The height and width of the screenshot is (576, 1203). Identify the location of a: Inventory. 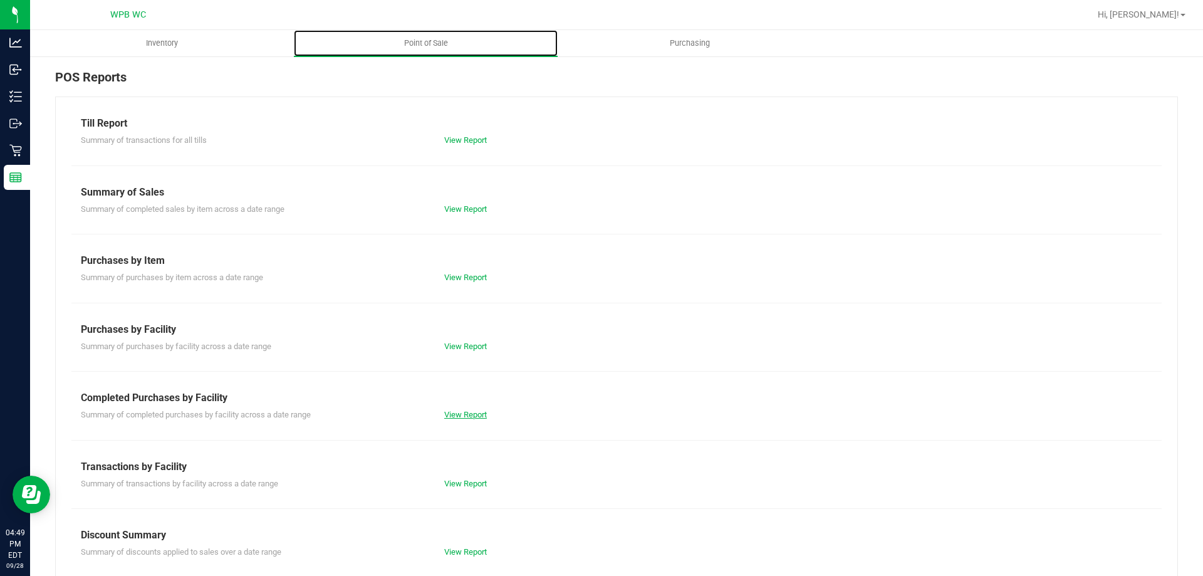
(162, 43).